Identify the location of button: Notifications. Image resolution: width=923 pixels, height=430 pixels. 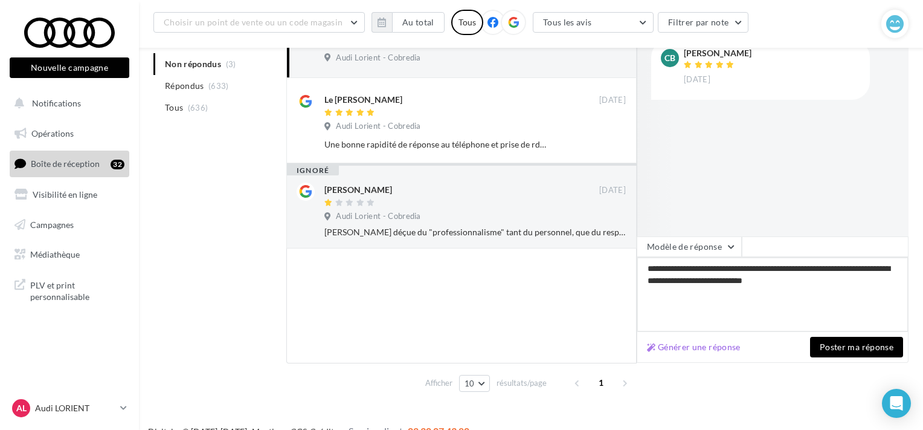
(67, 103).